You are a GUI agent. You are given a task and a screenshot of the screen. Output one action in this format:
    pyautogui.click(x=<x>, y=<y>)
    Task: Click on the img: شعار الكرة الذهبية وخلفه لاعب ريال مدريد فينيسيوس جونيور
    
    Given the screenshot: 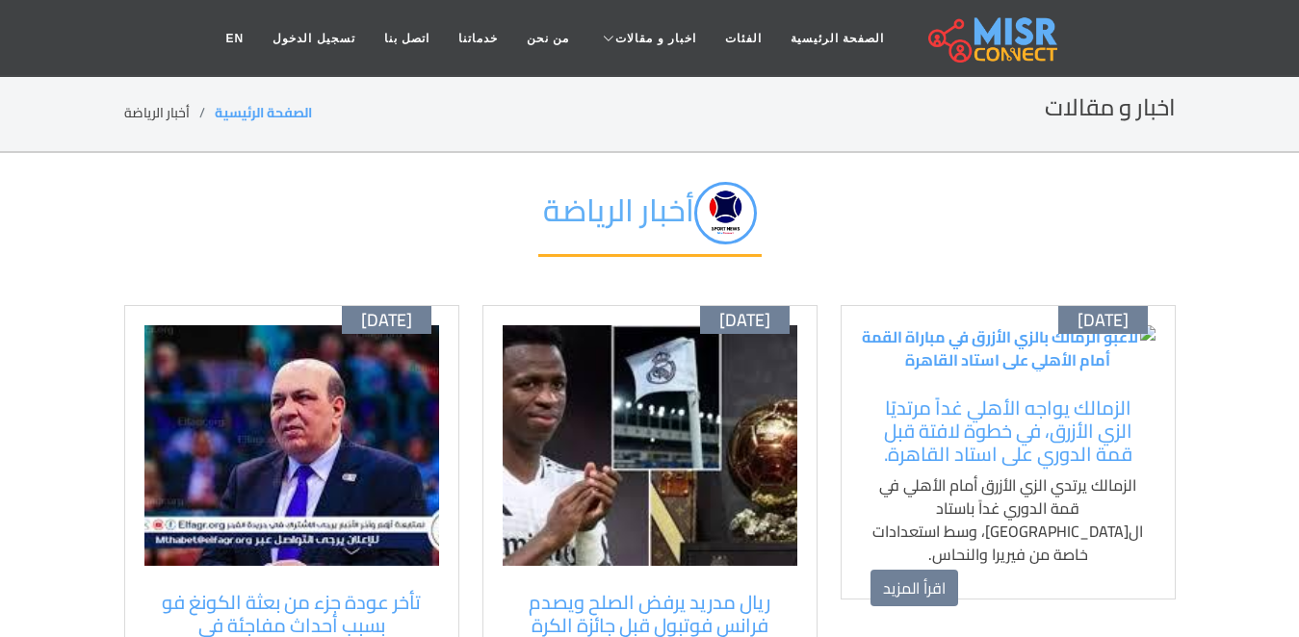 What is the action you would take?
    pyautogui.click(x=650, y=446)
    